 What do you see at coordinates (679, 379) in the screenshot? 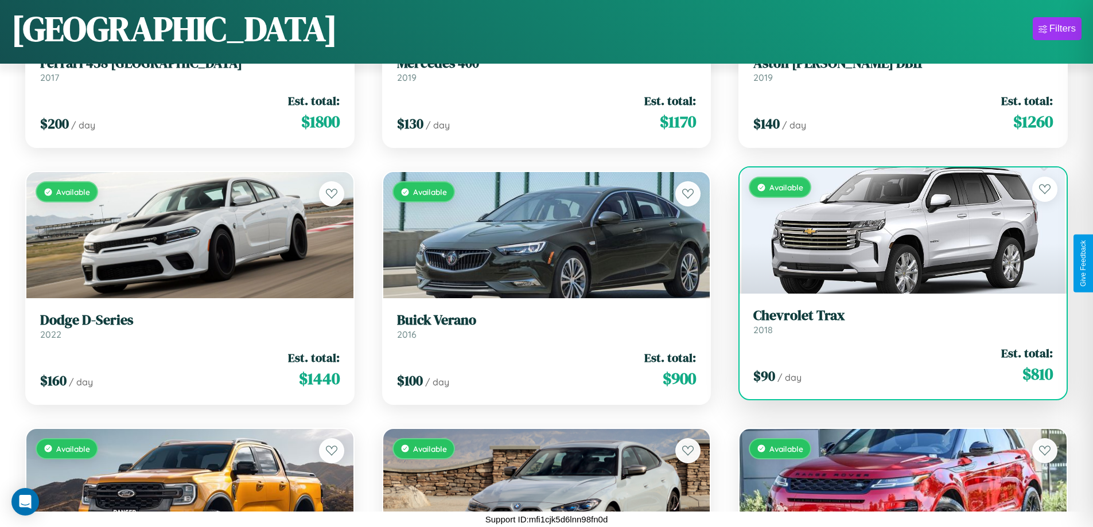
I see `span: $ 900` at bounding box center [679, 379].